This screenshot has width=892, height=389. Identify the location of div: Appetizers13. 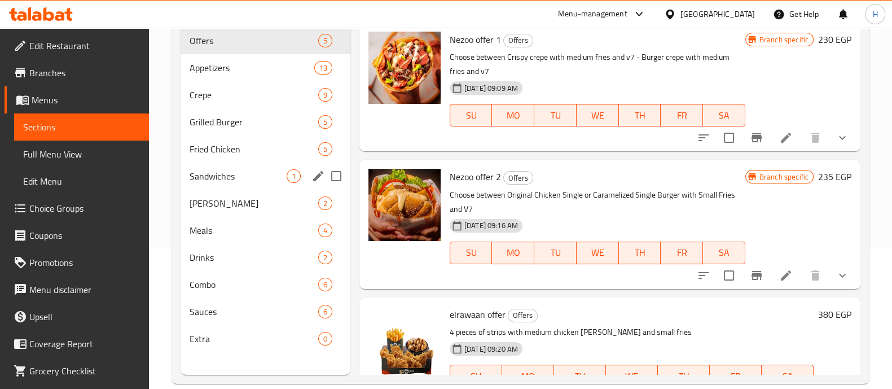
(265, 68).